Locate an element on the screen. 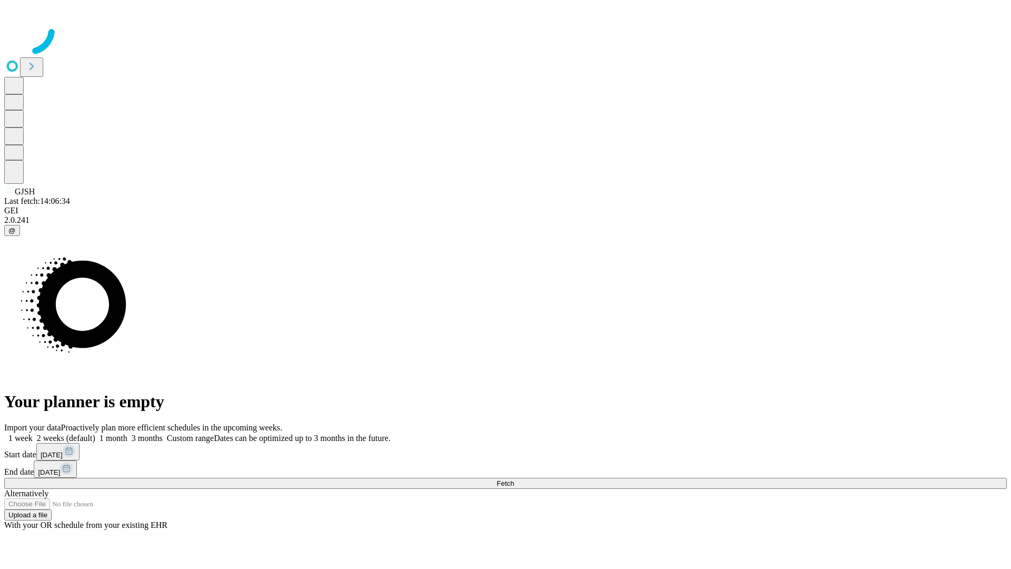  div: 2.0.241 is located at coordinates (506, 220).